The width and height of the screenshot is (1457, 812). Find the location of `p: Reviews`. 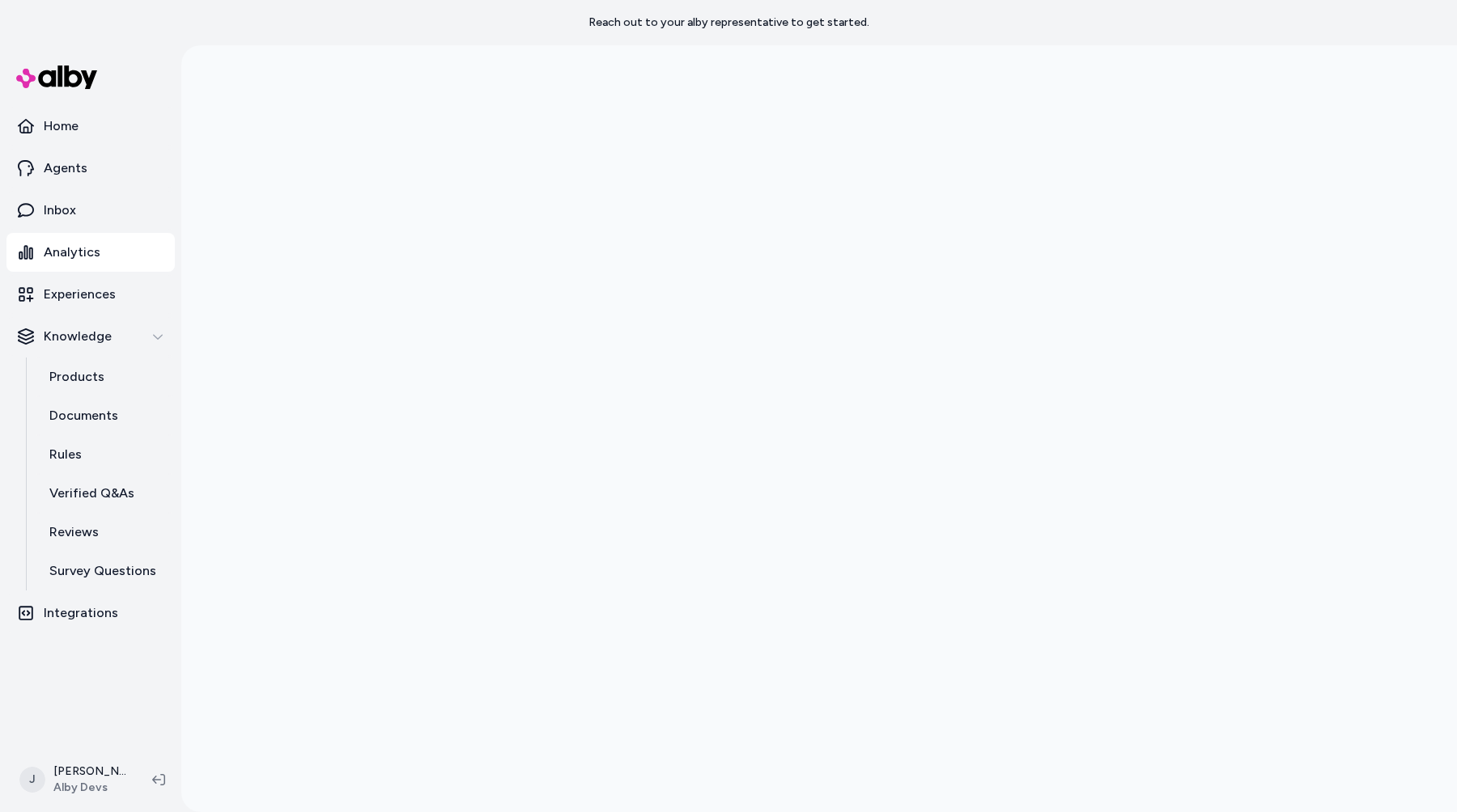

p: Reviews is located at coordinates (74, 533).